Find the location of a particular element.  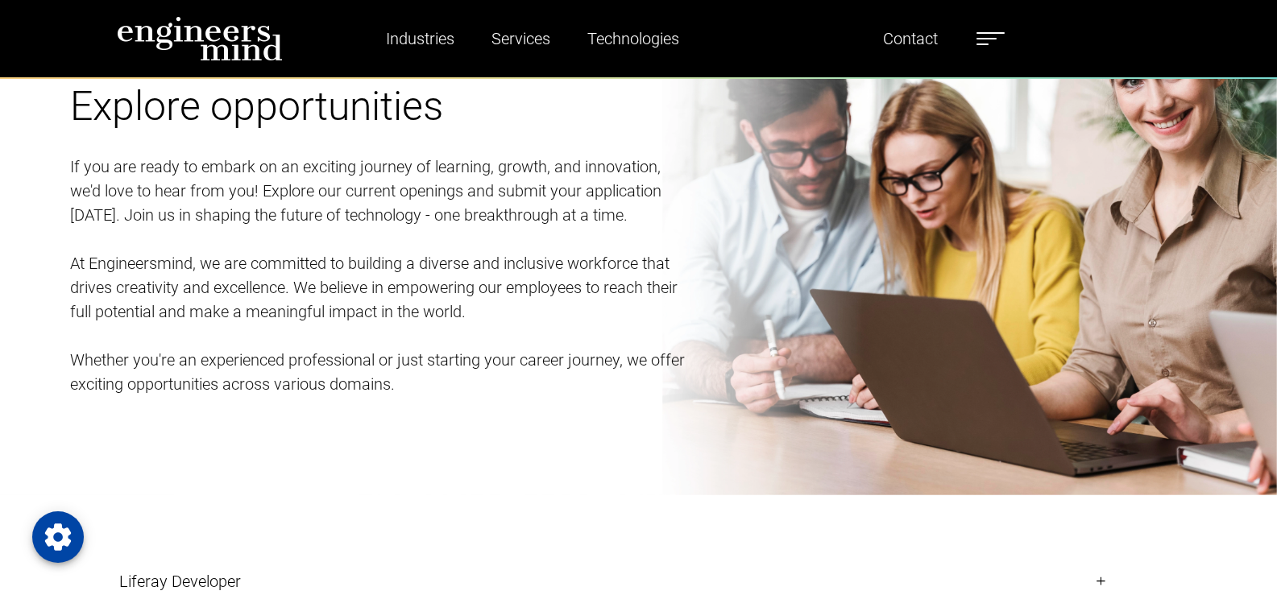

p: At Engineersmind, we are committed to building a diverse and inclusive workforce that drives crea... is located at coordinates (379, 288).